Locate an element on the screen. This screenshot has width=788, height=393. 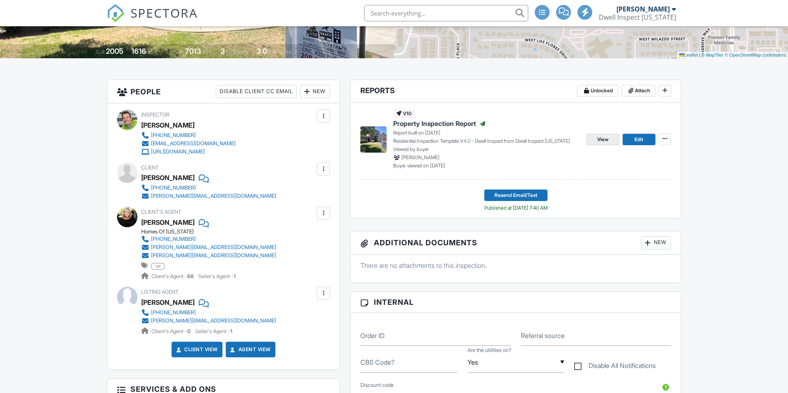
div: 3 is located at coordinates (222, 51).